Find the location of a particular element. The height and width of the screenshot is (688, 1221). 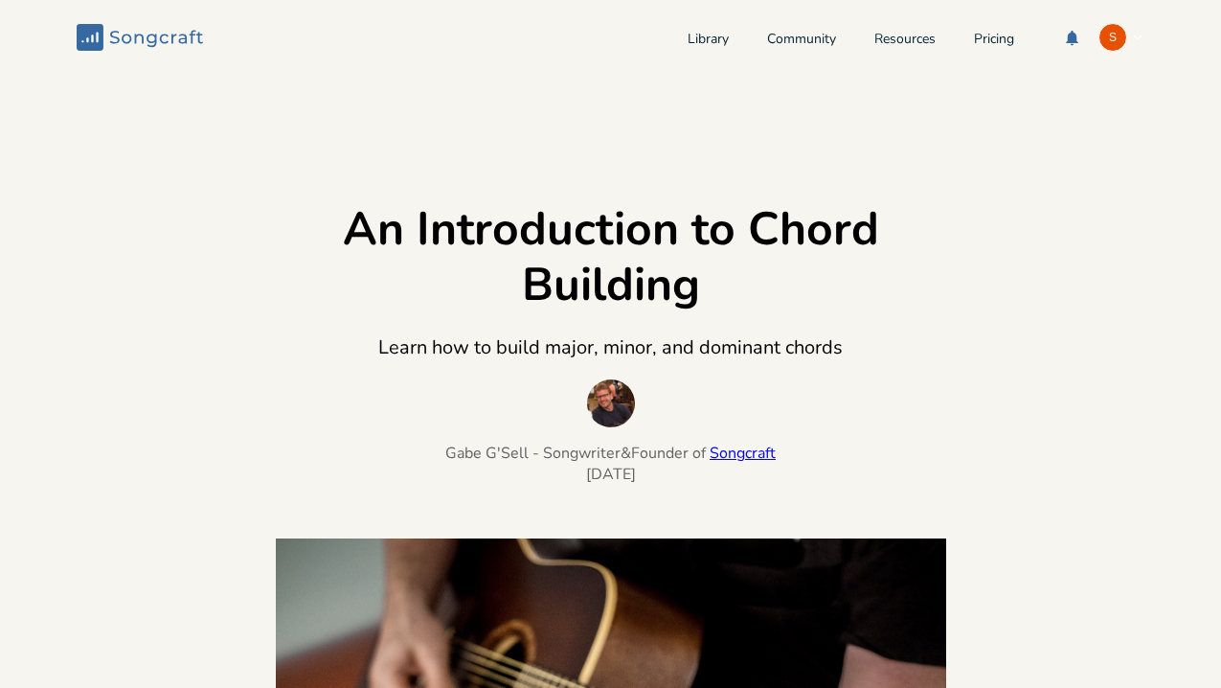

span: Gabe G'Sell - Songwriter & Founder of is located at coordinates (610, 453).